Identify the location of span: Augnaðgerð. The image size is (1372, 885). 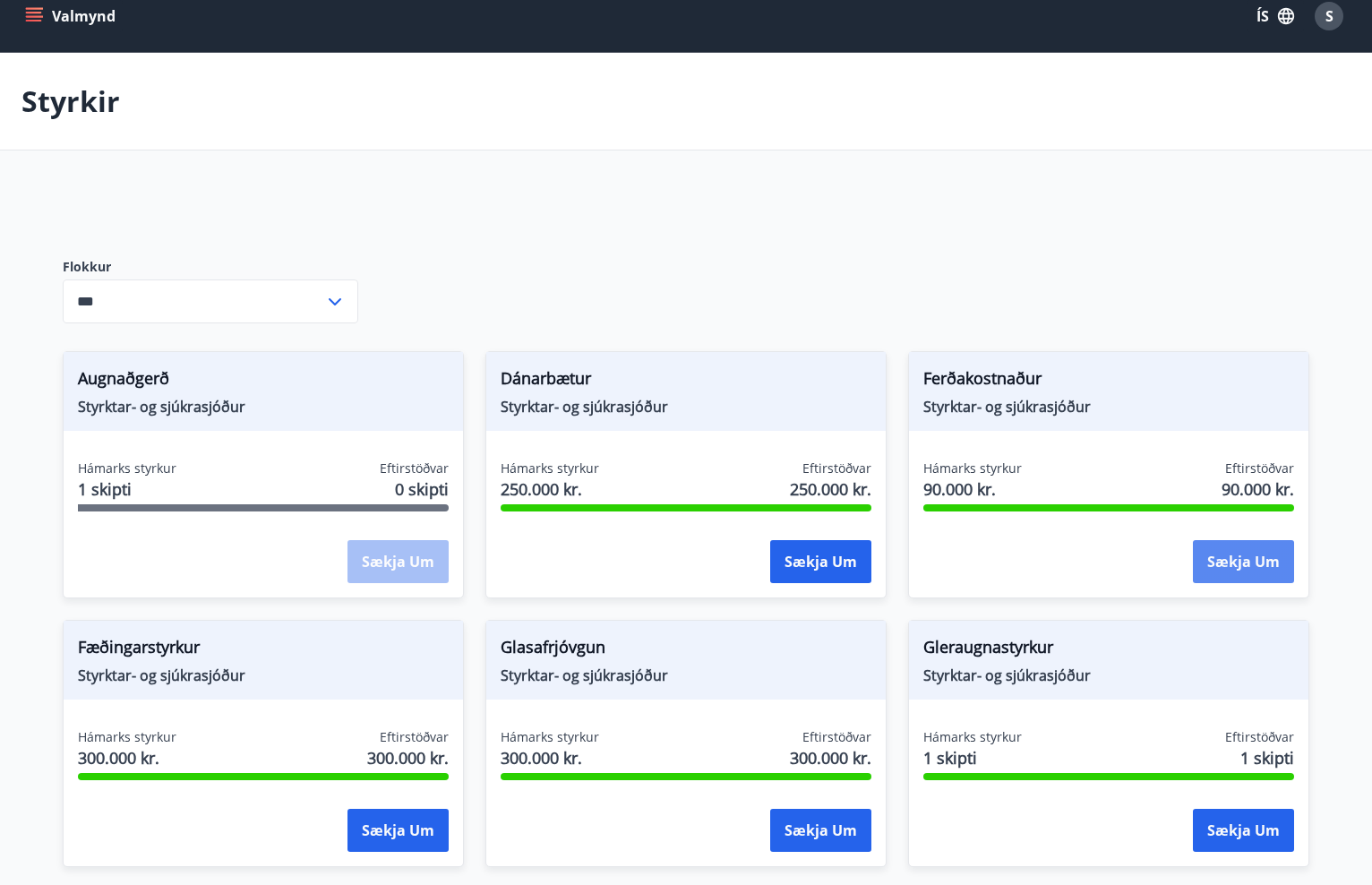
(263, 382).